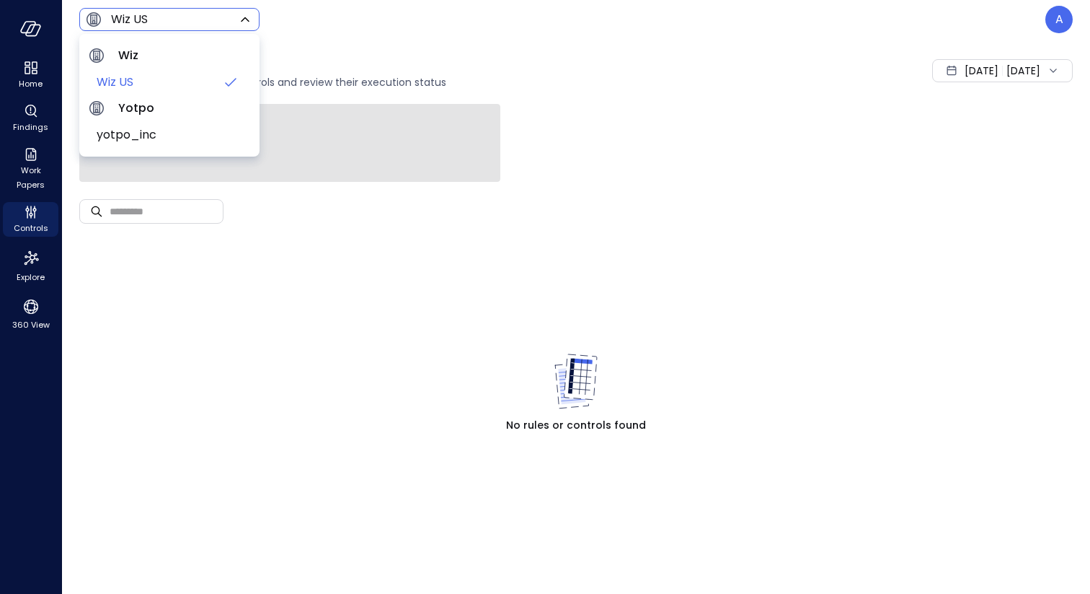 The width and height of the screenshot is (1090, 594). What do you see at coordinates (168, 135) in the screenshot?
I see `span: yotpo_inc` at bounding box center [168, 135].